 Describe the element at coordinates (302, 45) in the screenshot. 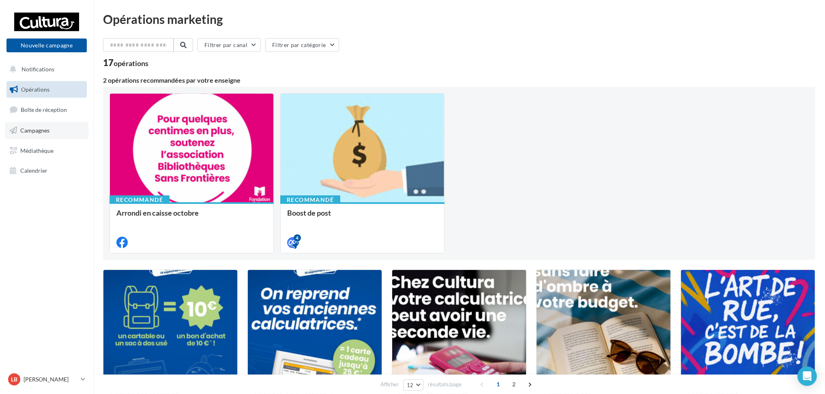

I see `button: Filtrer par catégorie` at that location.